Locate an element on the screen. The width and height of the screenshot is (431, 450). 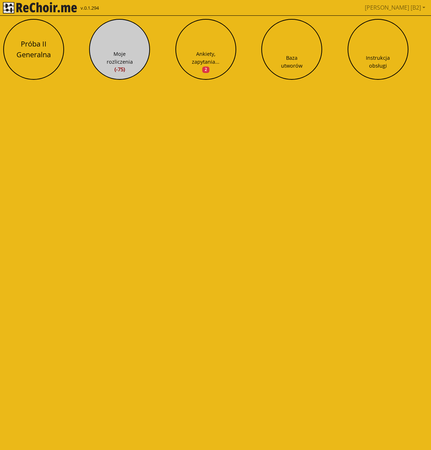
img: rekłajer mi is located at coordinates (40, 8).